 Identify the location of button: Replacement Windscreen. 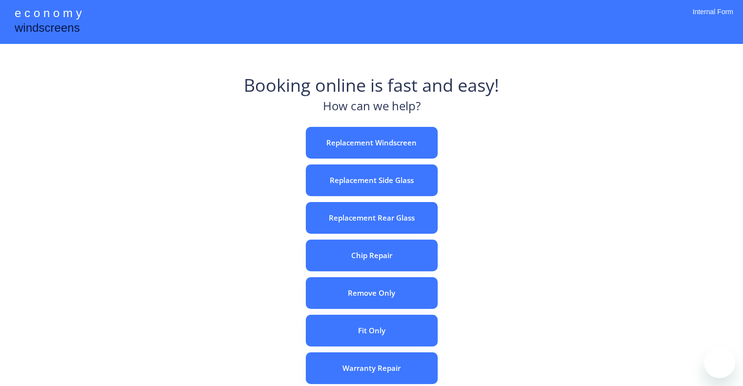
(372, 143).